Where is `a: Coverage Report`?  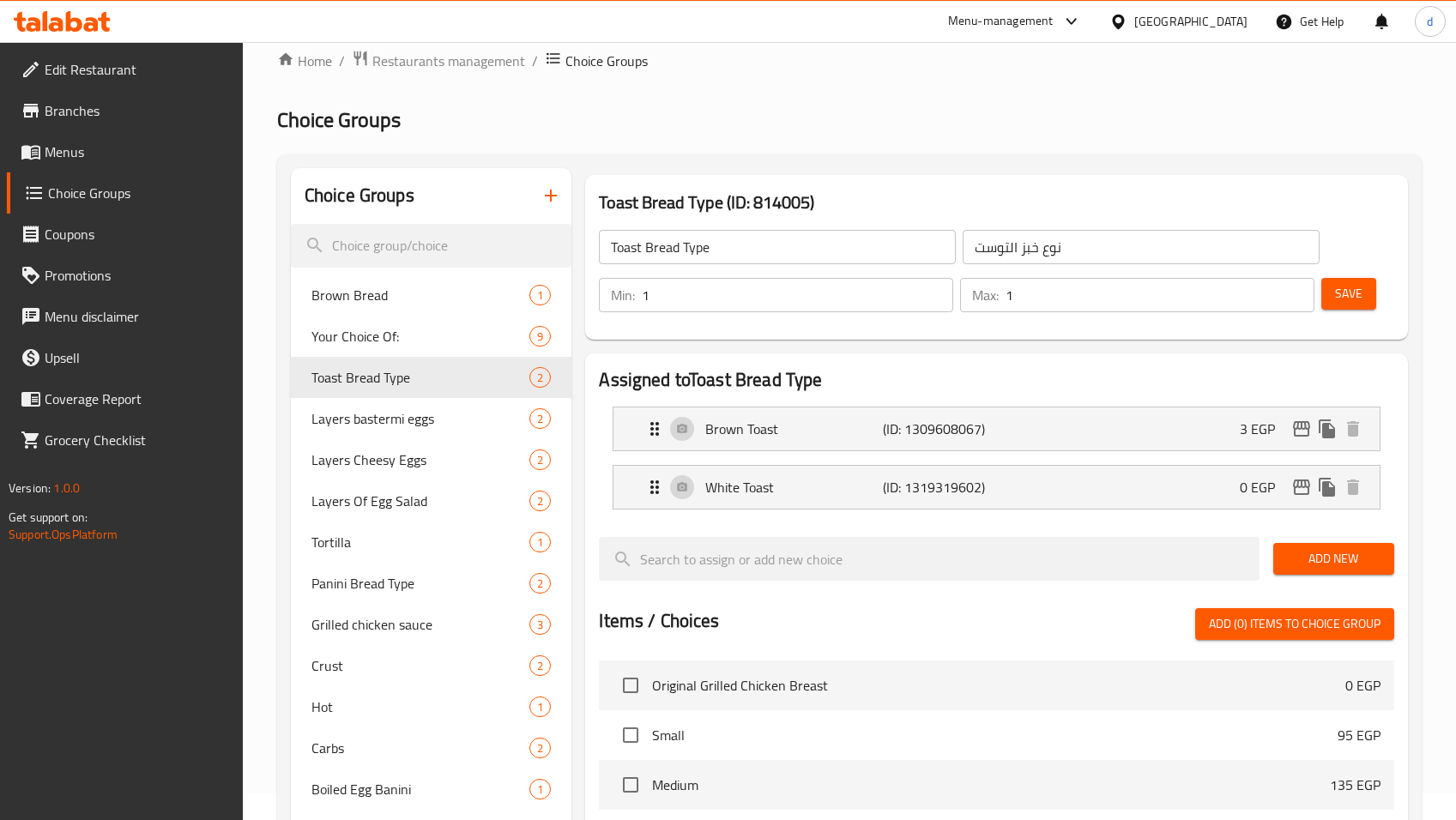
a: Coverage Report is located at coordinates (125, 399).